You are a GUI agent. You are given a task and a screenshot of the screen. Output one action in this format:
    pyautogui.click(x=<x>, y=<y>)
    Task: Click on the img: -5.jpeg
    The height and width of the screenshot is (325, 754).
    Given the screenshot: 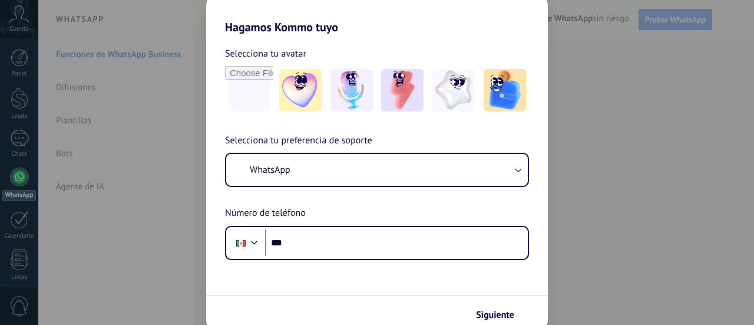 What is the action you would take?
    pyautogui.click(x=505, y=90)
    